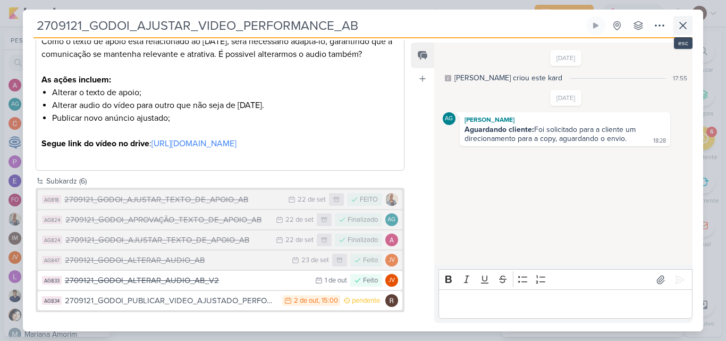  I want to click on strong: As ações incluem:, so click(76, 80).